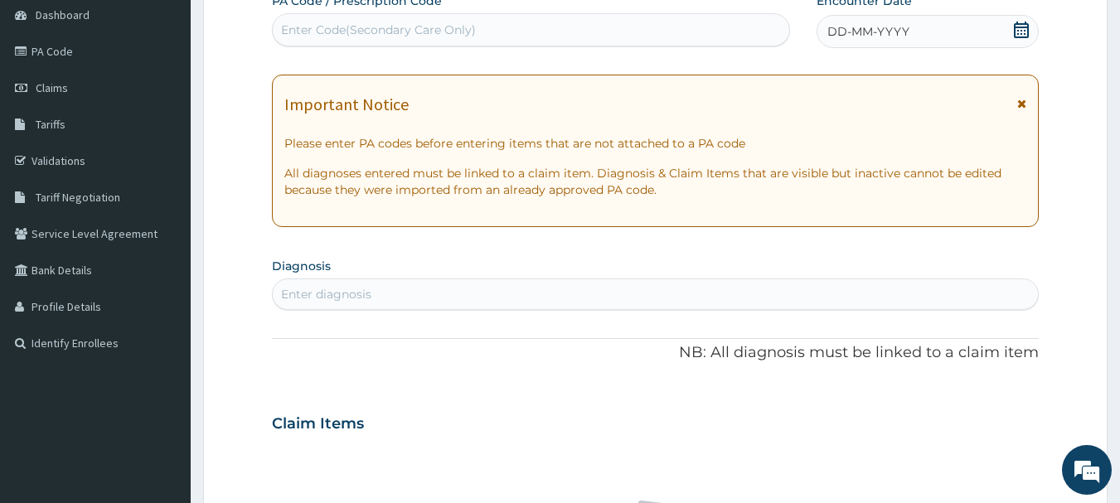 This screenshot has height=503, width=1120. I want to click on div: Enter diagnosis, so click(326, 294).